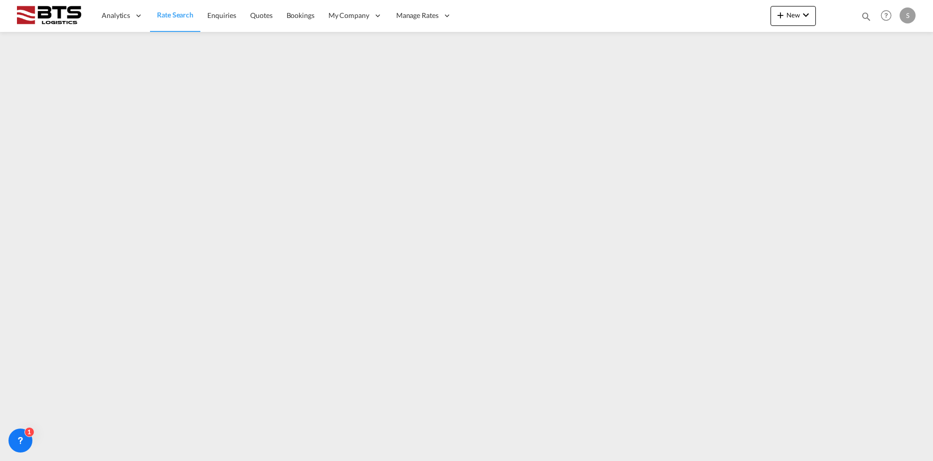 The height and width of the screenshot is (461, 933). I want to click on span: Quotes, so click(261, 15).